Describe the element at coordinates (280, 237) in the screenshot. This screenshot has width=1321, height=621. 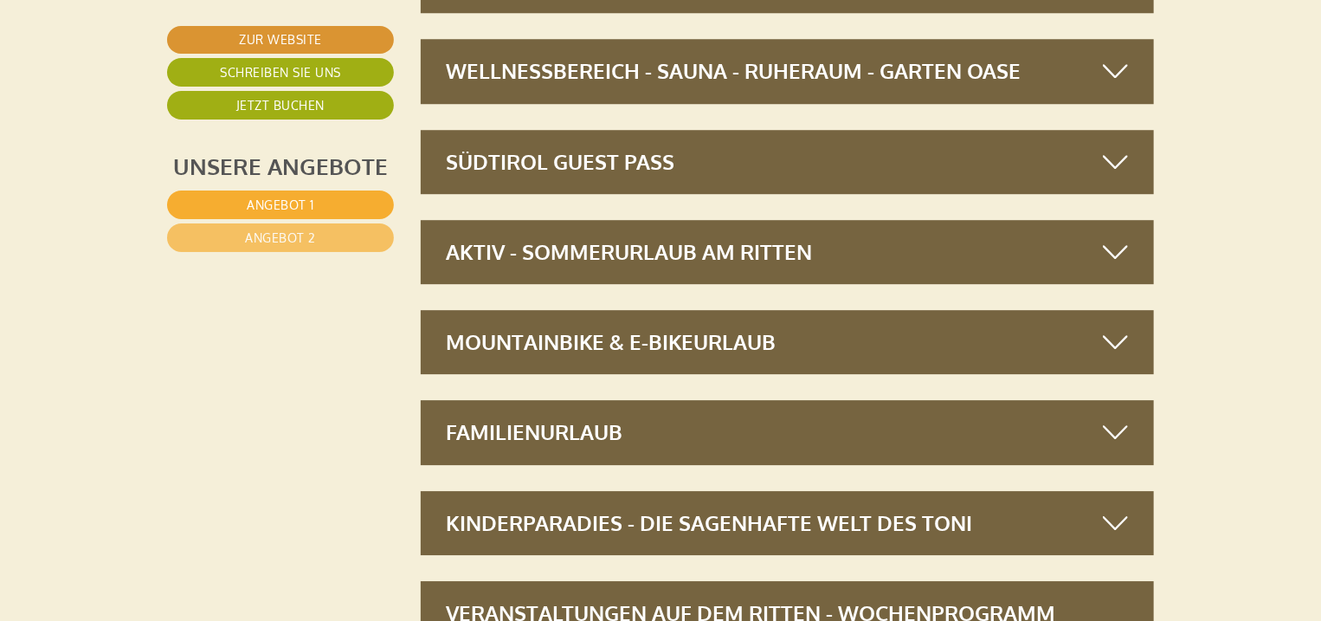
I see `span: Angebot 2` at that location.